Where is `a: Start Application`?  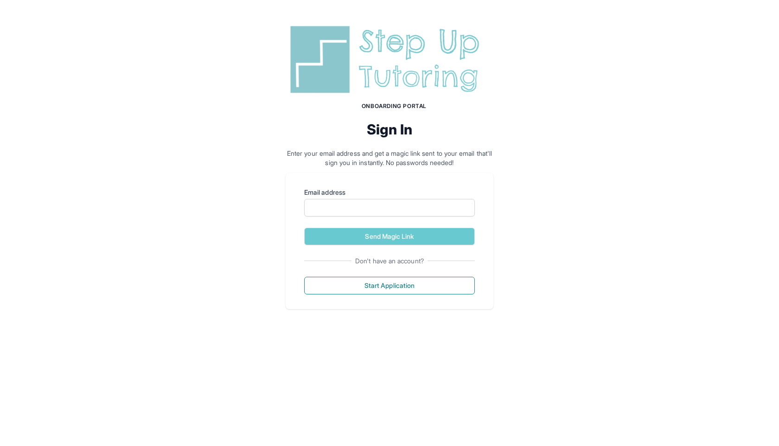 a: Start Application is located at coordinates (389, 286).